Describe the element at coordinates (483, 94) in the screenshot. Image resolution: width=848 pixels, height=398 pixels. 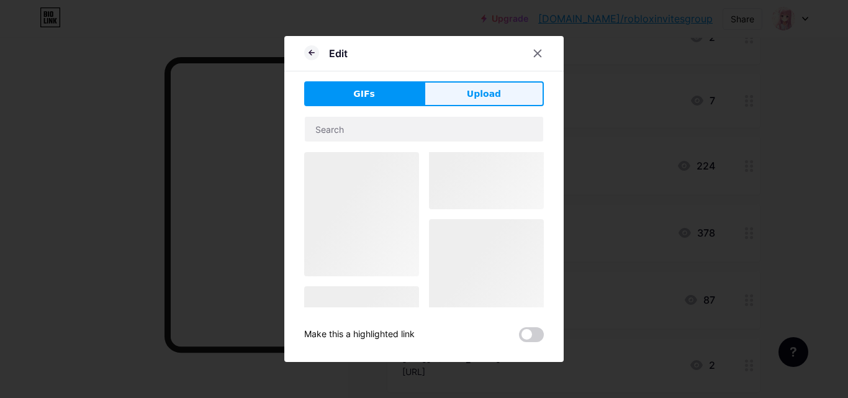
I see `button: Upload` at that location.